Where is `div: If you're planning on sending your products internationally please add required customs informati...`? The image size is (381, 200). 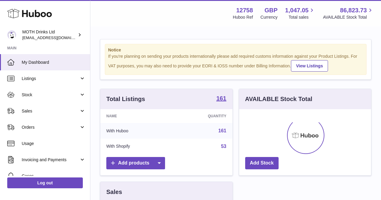
div: If you're planning on sending your products internationally please add required customs informati... is located at coordinates (236, 63).